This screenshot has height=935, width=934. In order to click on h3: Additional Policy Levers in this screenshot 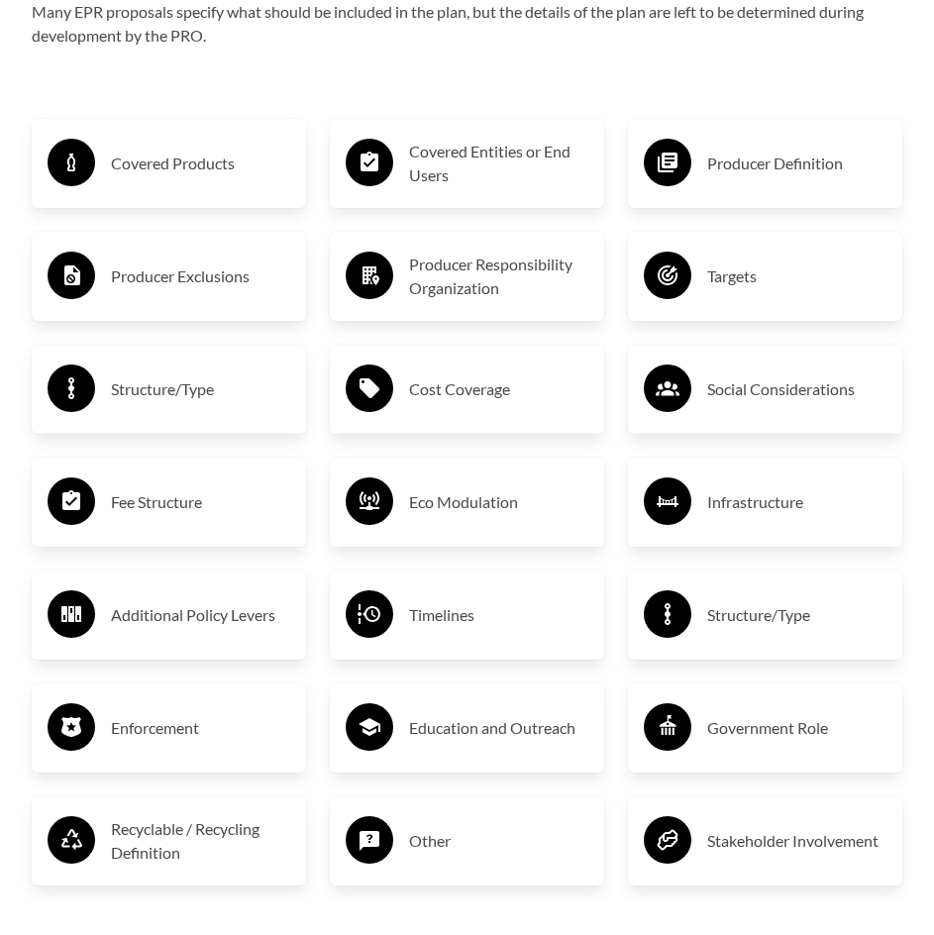, I will do `click(200, 615)`.